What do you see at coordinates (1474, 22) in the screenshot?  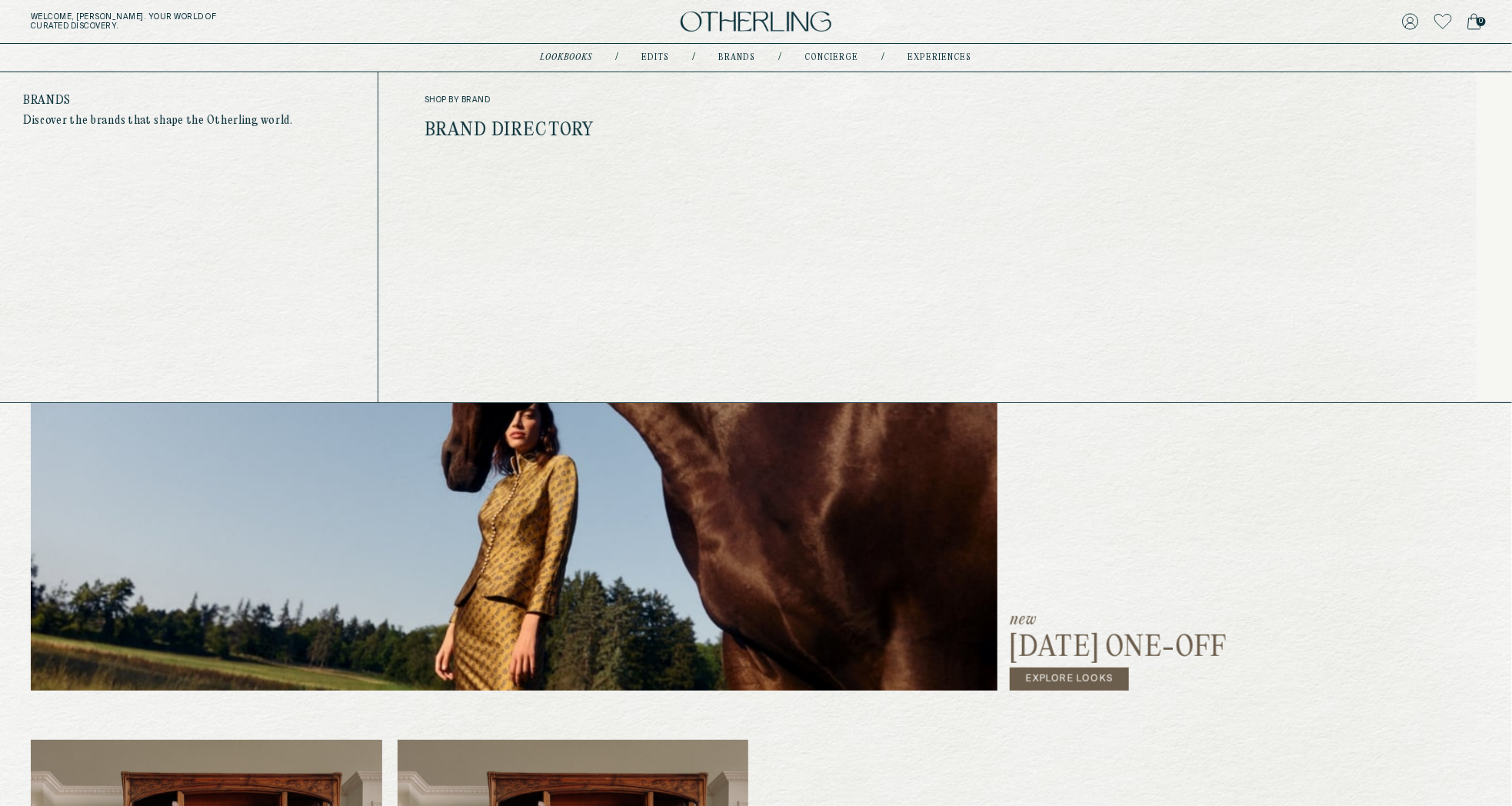 I see `a: 0` at bounding box center [1474, 22].